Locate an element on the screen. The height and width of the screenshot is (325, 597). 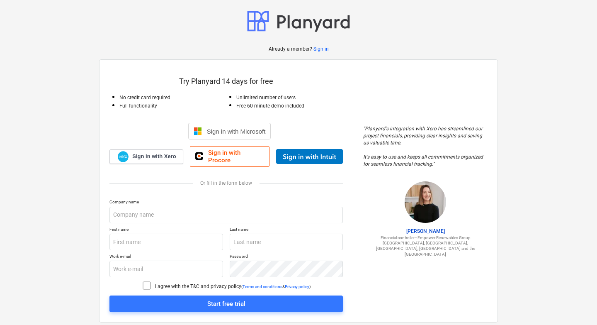
p: Financial controller - Empower Renewables Group is located at coordinates (425, 237).